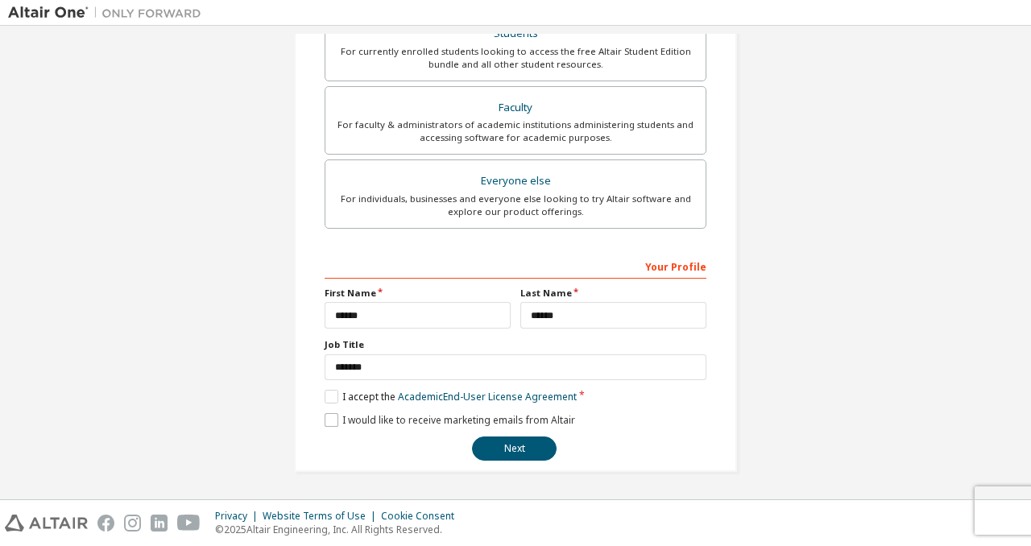  What do you see at coordinates (46, 523) in the screenshot?
I see `img: altair_logo.svg` at bounding box center [46, 523].